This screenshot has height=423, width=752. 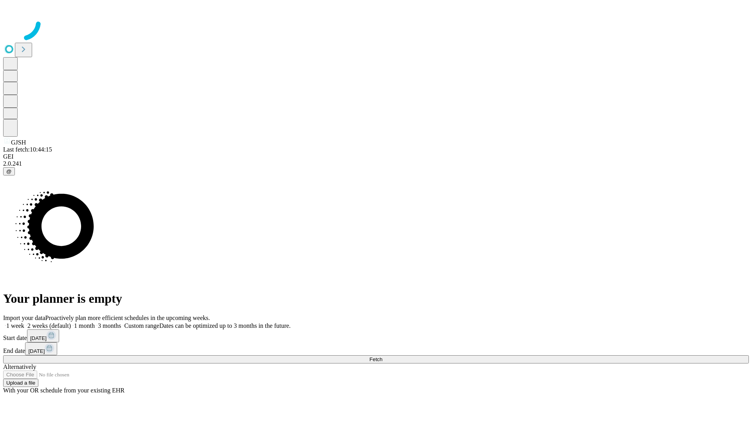 What do you see at coordinates (18, 142) in the screenshot?
I see `span: GJSH` at bounding box center [18, 142].